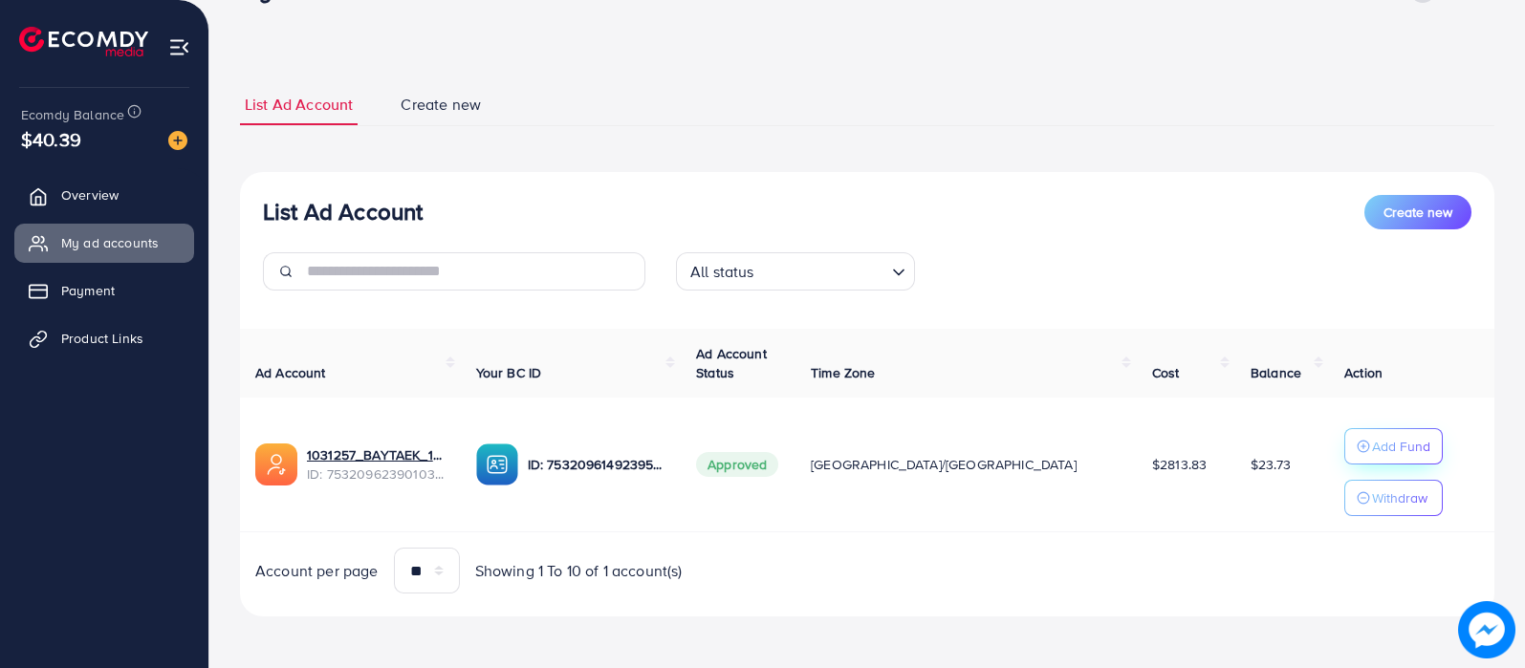 Image resolution: width=1525 pixels, height=668 pixels. I want to click on button: Withdraw, so click(1393, 498).